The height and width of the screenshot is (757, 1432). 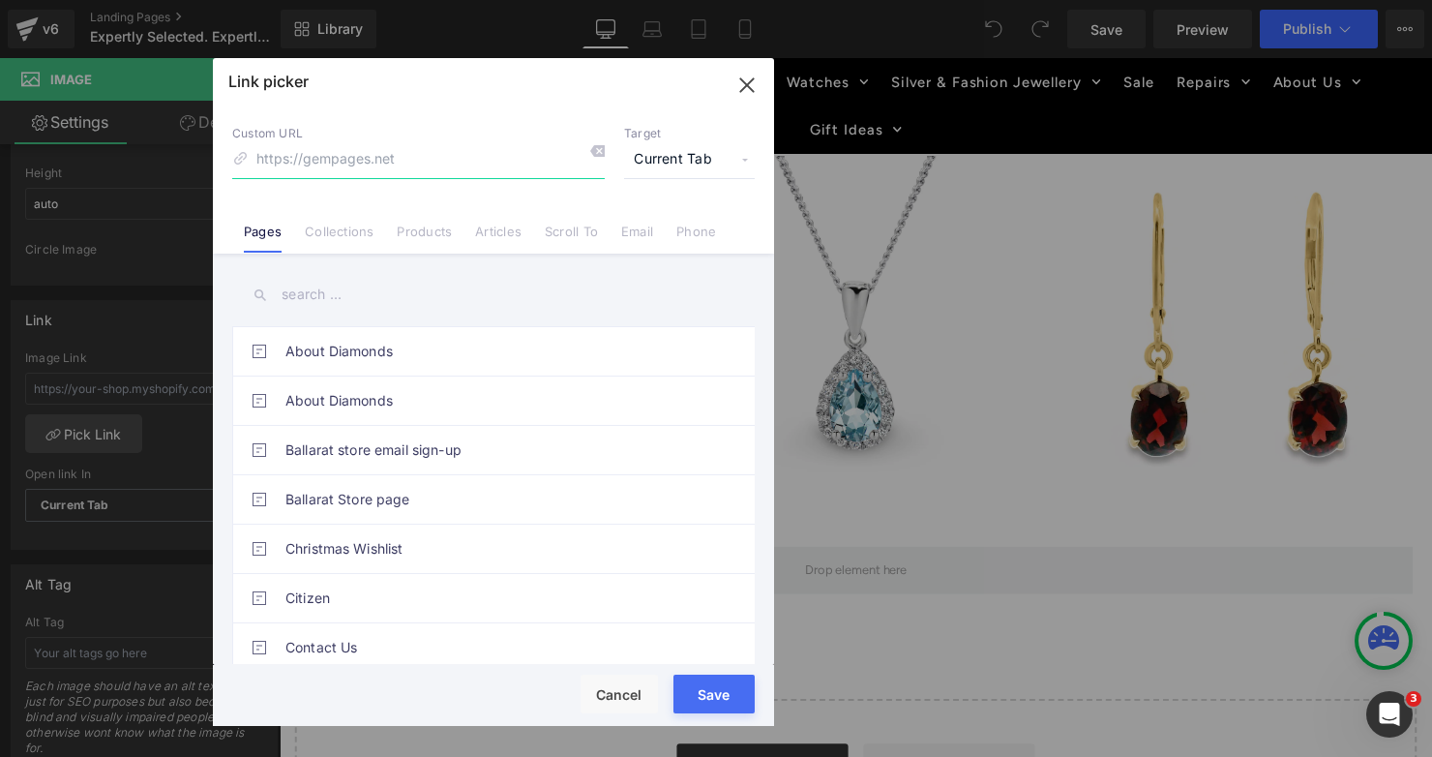 What do you see at coordinates (696, 238) in the screenshot?
I see `a: Phone` at bounding box center [696, 238].